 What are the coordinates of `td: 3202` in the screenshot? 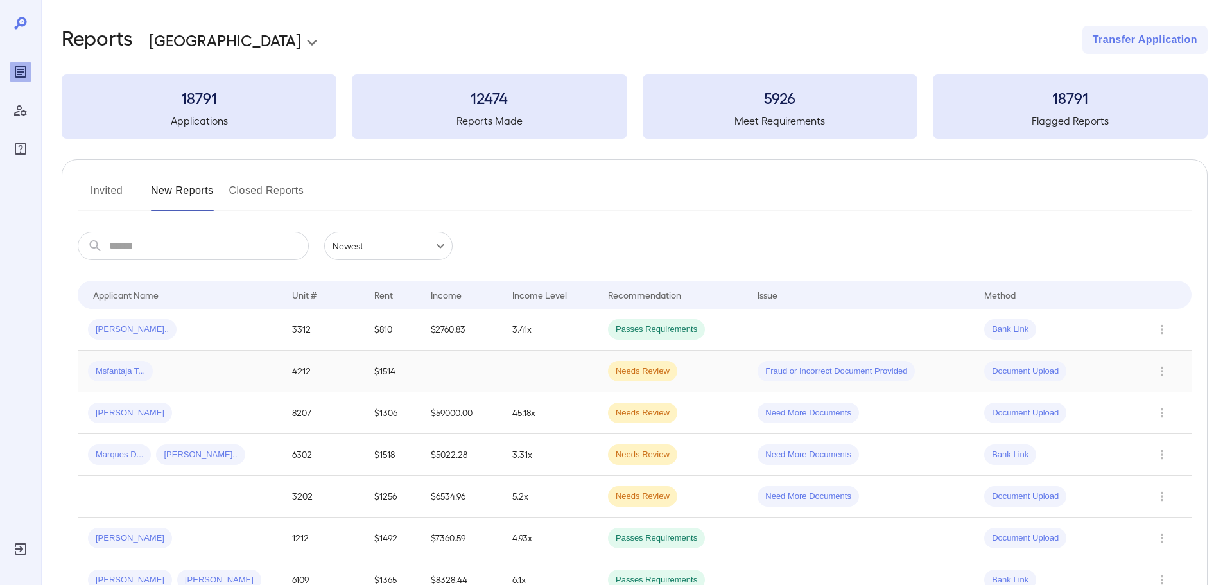 It's located at (322, 496).